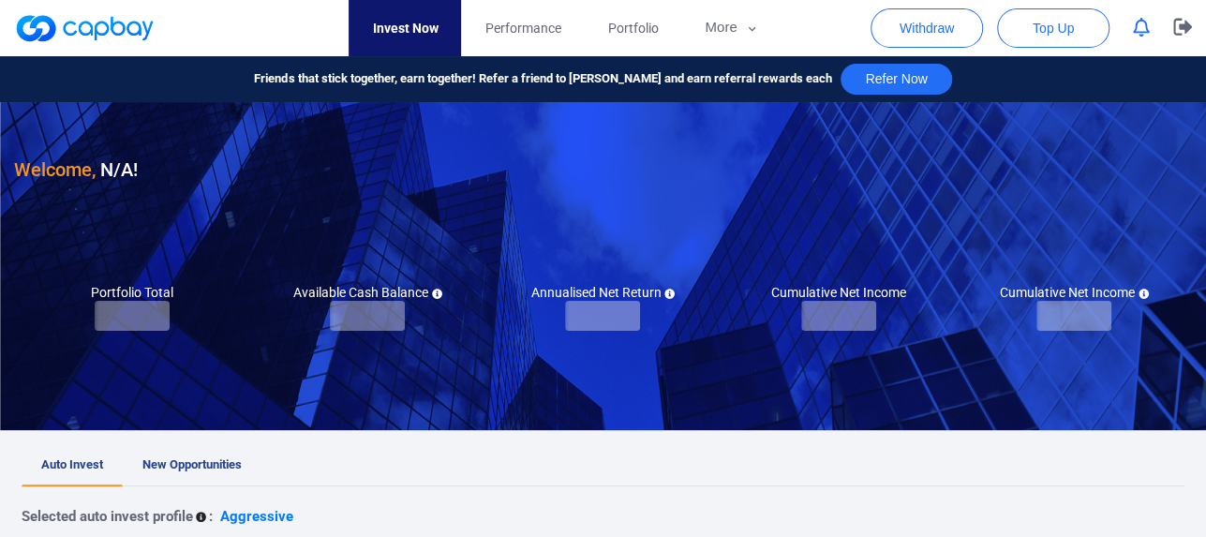 This screenshot has height=537, width=1206. I want to click on h5: Portfolio Total, so click(132, 292).